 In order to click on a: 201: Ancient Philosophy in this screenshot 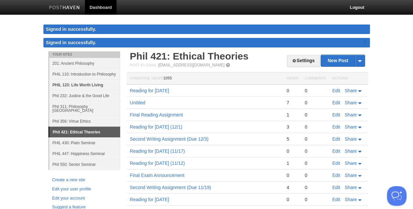, I will do `click(85, 63)`.